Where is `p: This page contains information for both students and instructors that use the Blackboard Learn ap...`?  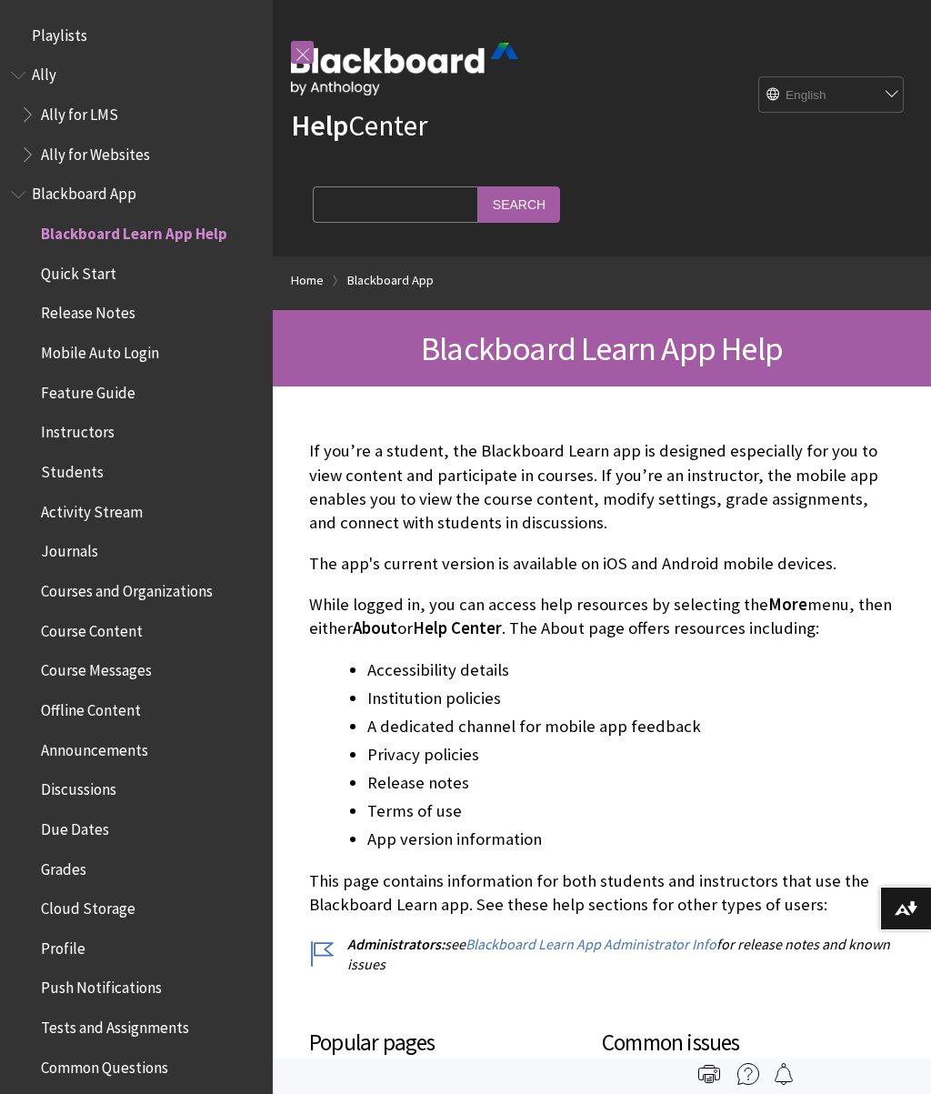
p: This page contains information for both students and instructors that use the Blackboard Learn ap... is located at coordinates (602, 893).